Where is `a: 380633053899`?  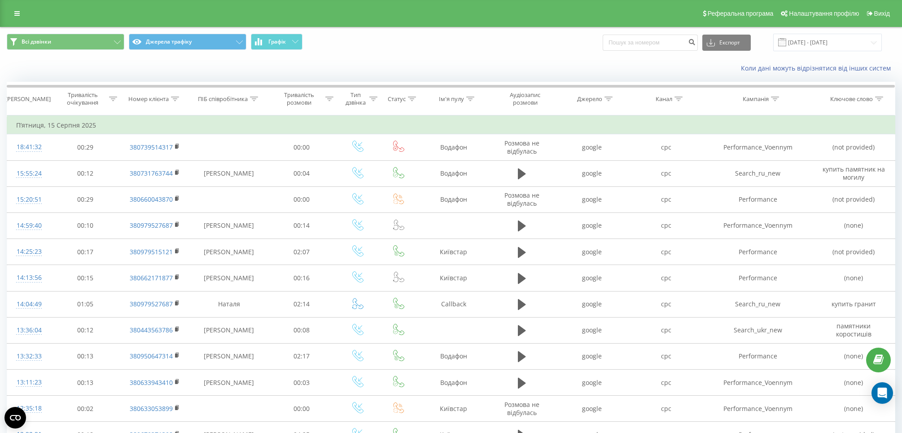 a: 380633053899 is located at coordinates (151, 408).